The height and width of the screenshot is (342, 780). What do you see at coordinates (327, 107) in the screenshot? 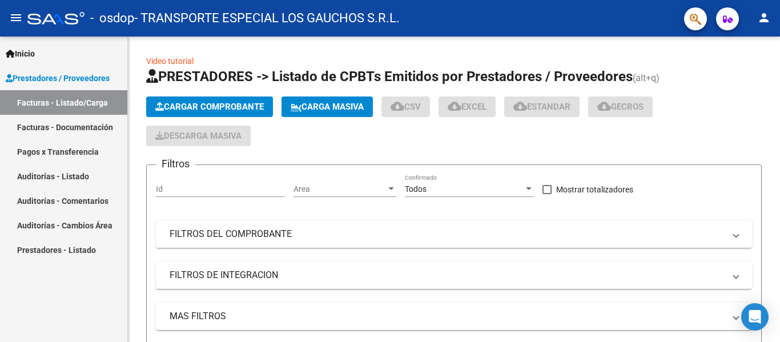
I see `span: Carga Masiva` at bounding box center [327, 107].